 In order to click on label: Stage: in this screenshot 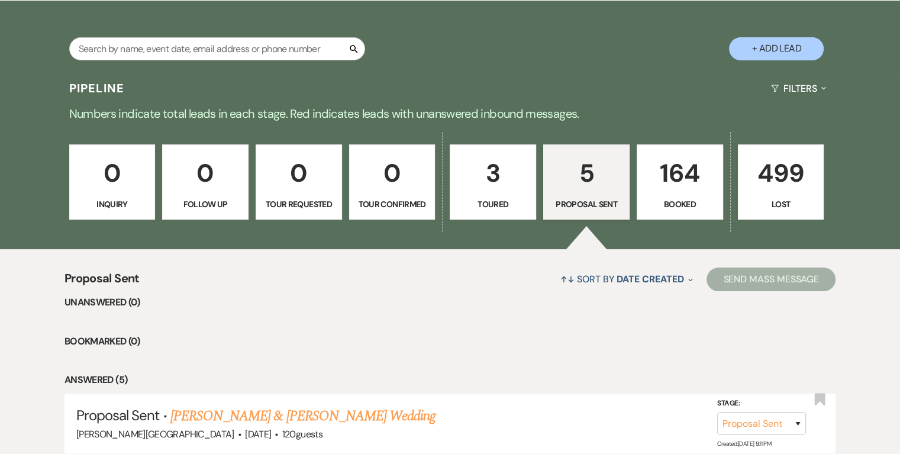, I will do `click(761, 403)`.